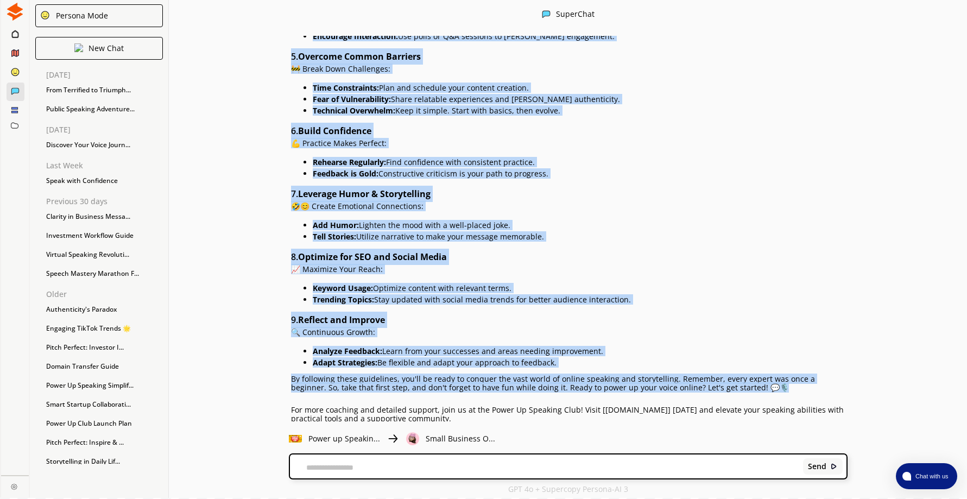  What do you see at coordinates (344, 439) in the screenshot?
I see `p: Power up Speakin...` at bounding box center [344, 439].